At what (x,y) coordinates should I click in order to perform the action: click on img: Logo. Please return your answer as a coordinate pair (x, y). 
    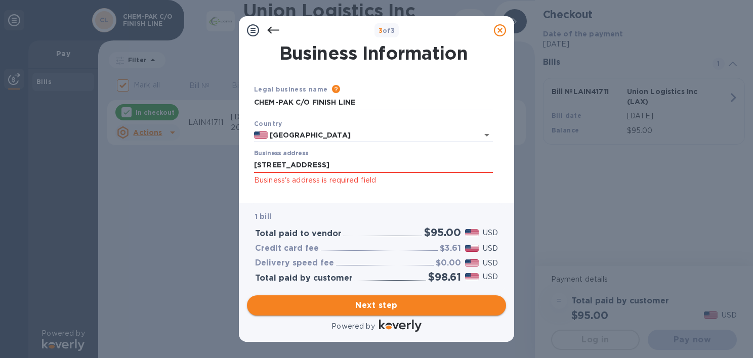
    Looking at the image, I should click on (400, 326).